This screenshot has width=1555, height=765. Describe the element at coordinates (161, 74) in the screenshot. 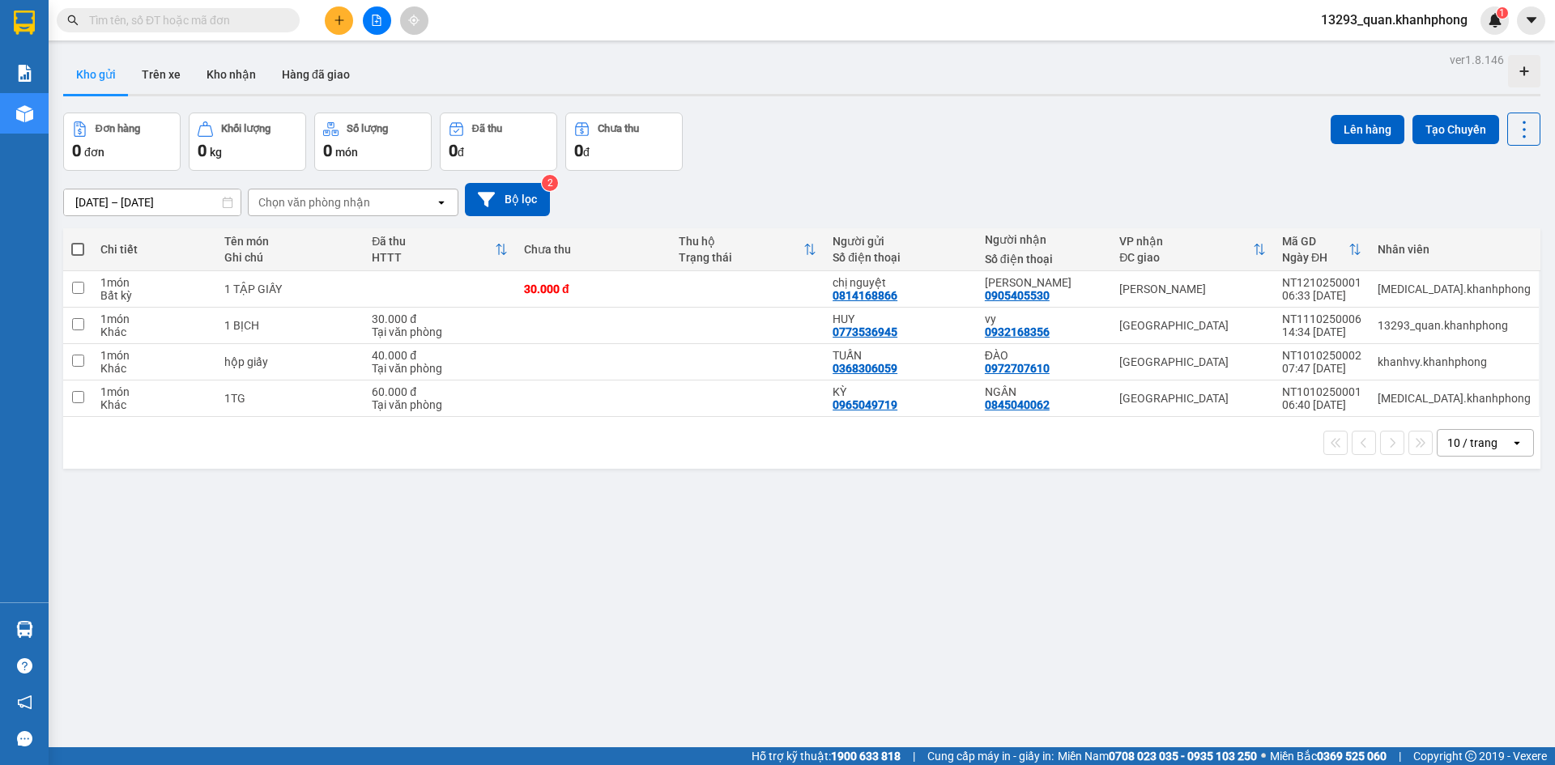

I see `button: Trên xe` at that location.